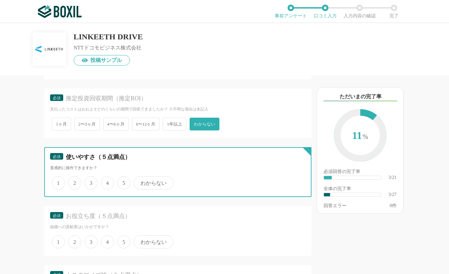 The image size is (449, 274). What do you see at coordinates (360, 189) in the screenshot?
I see `div: 全体の完了率` at bounding box center [360, 189].